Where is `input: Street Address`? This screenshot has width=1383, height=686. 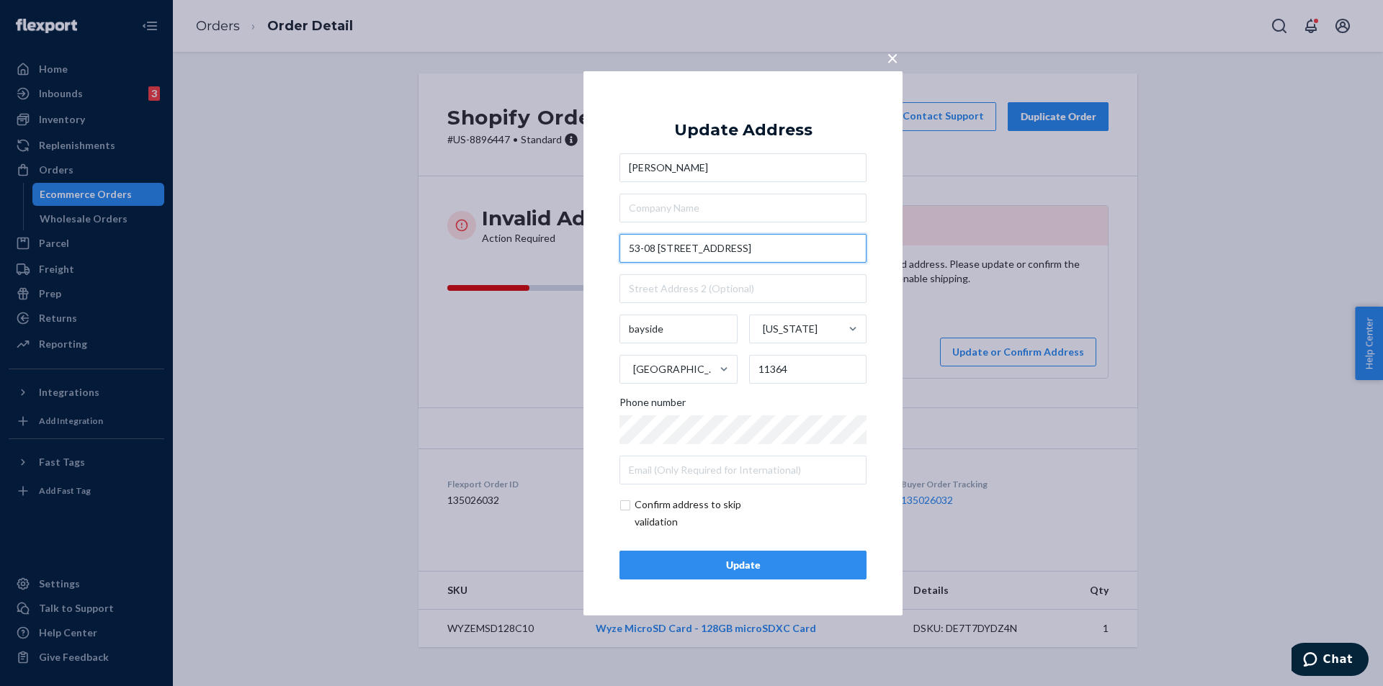 input: Street Address is located at coordinates (743, 248).